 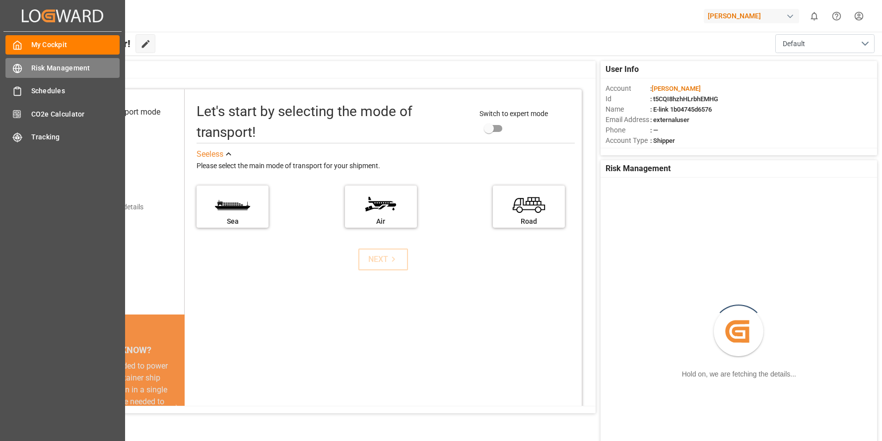 I want to click on a: CO2e Calculator, so click(x=63, y=114).